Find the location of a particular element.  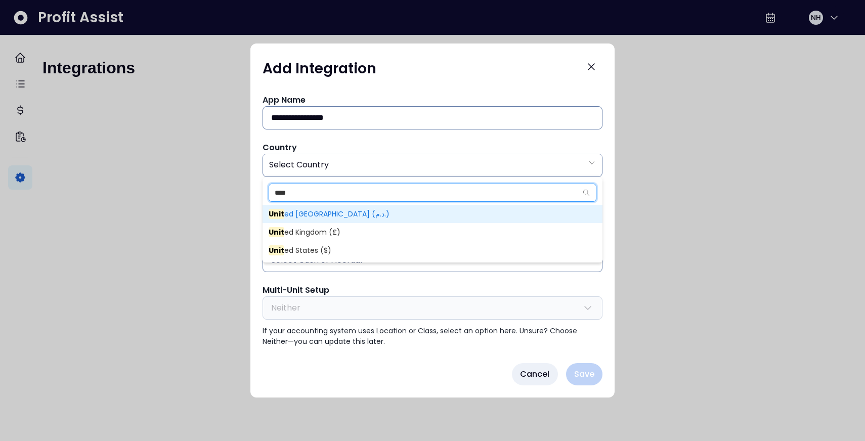

span: Neither is located at coordinates (286, 308).